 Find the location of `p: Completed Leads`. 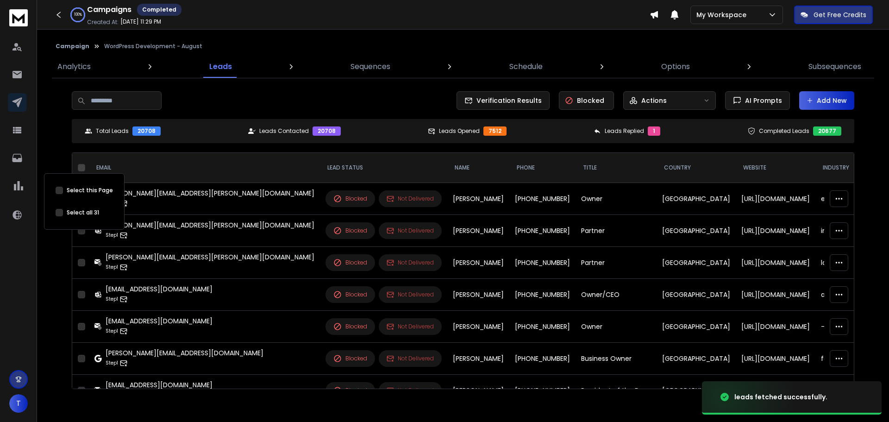

p: Completed Leads is located at coordinates (784, 131).